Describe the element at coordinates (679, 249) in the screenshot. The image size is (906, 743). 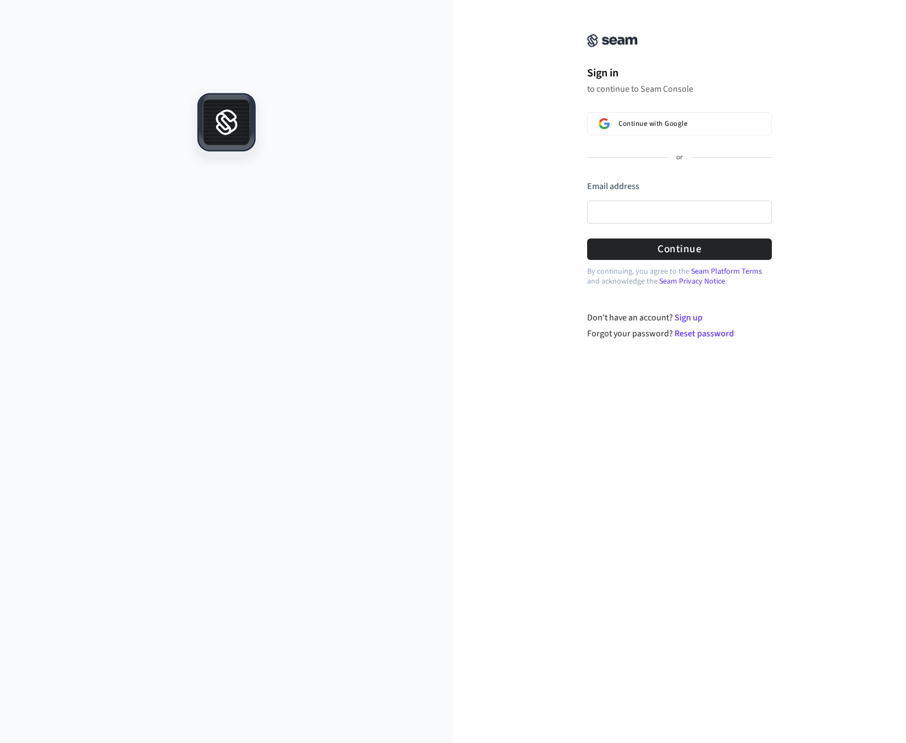
I see `button: Continue` at that location.